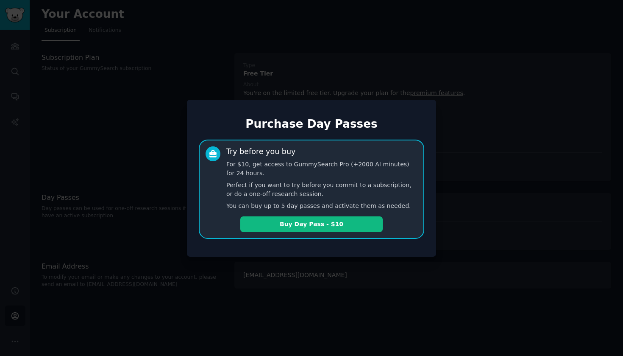 The image size is (623, 356). I want to click on h1: Purchase Day Passes, so click(312, 124).